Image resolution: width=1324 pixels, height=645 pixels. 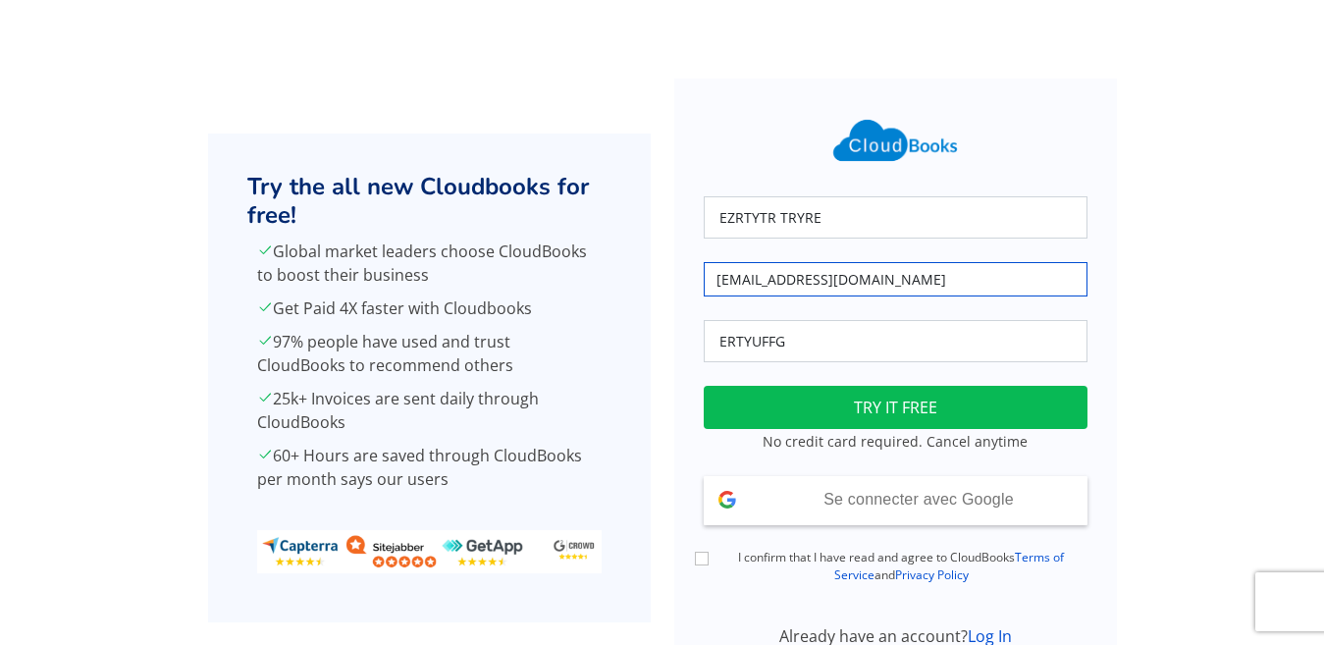 What do you see at coordinates (429, 410) in the screenshot?
I see `p: 25k+ Invoices are sent daily through CloudBooks` at bounding box center [429, 410].